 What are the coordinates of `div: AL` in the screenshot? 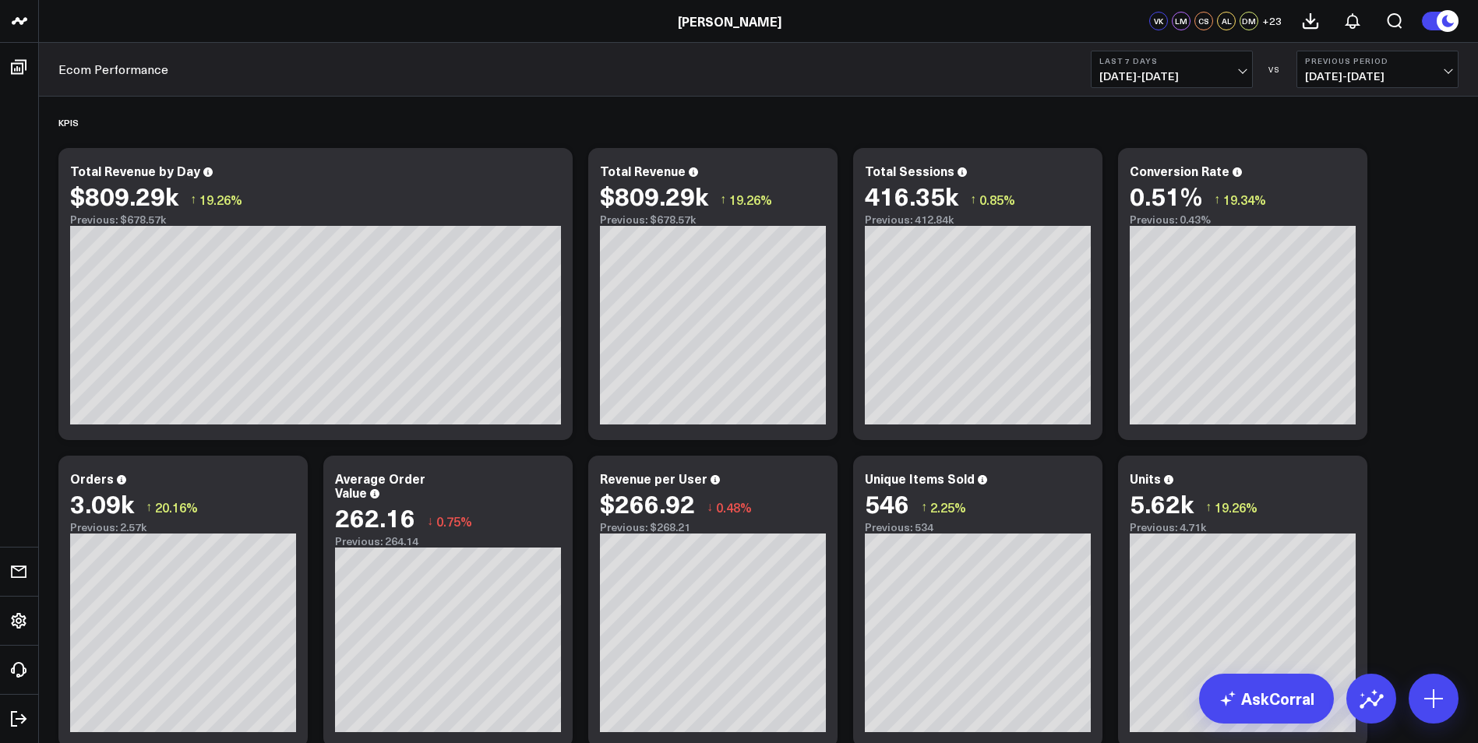 It's located at (1226, 21).